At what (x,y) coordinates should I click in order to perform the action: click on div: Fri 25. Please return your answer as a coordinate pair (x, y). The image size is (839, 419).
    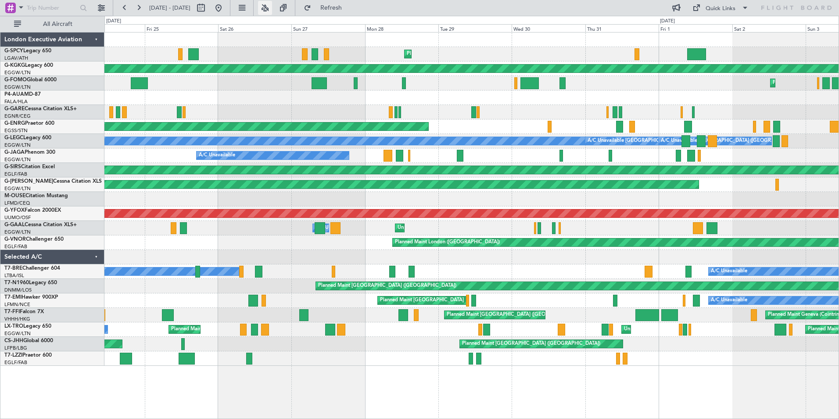
    Looking at the image, I should click on (181, 28).